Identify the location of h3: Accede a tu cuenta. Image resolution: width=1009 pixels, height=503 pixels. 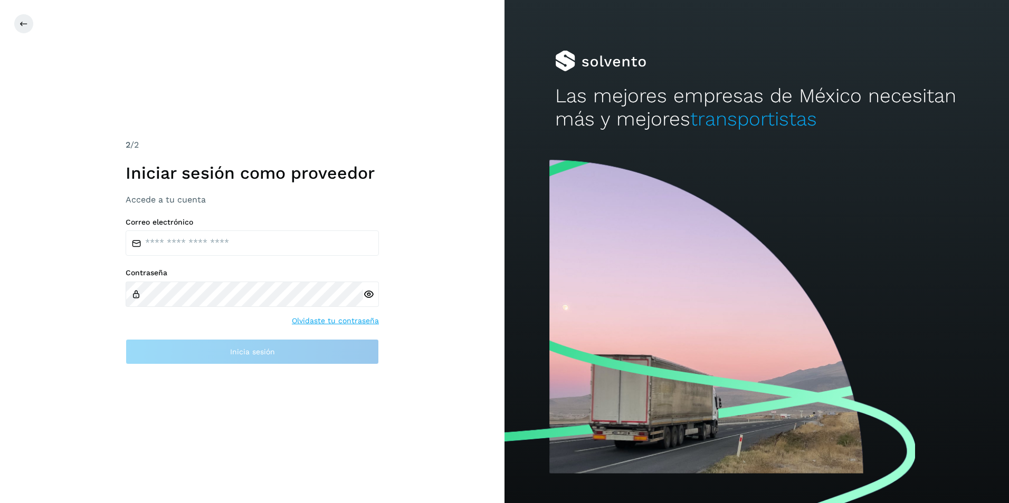
(252, 199).